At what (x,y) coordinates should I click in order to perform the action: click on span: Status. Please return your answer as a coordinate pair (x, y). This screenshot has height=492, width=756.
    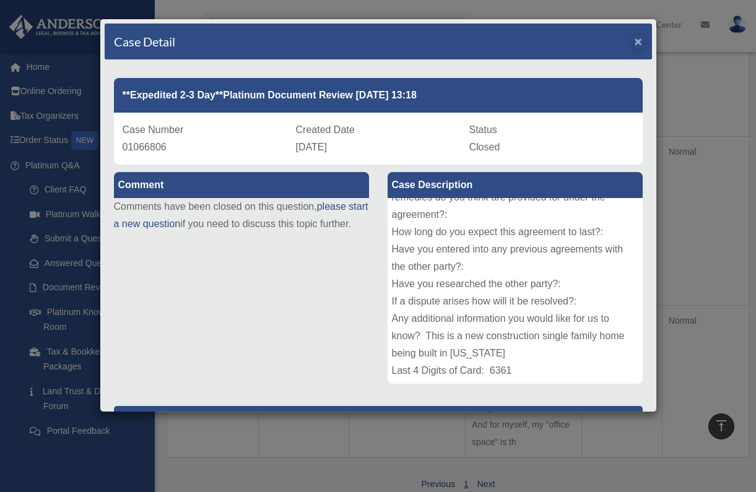
    Looking at the image, I should click on (483, 129).